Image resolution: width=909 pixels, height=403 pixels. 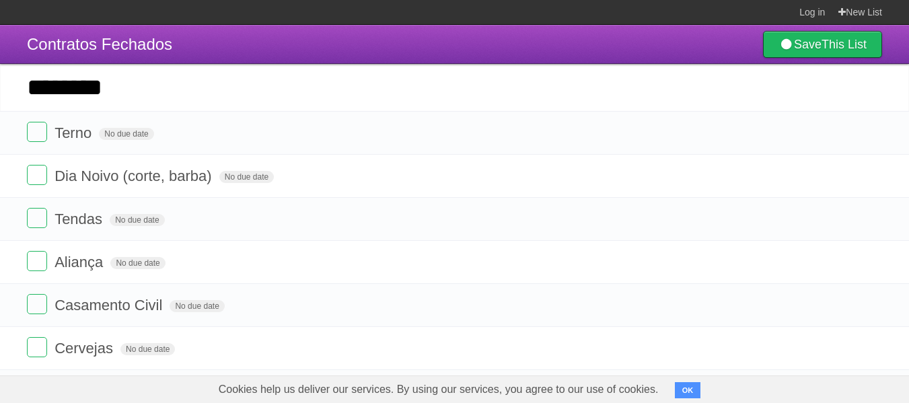 What do you see at coordinates (822, 44) in the screenshot?
I see `a: SaveThis List` at bounding box center [822, 44].